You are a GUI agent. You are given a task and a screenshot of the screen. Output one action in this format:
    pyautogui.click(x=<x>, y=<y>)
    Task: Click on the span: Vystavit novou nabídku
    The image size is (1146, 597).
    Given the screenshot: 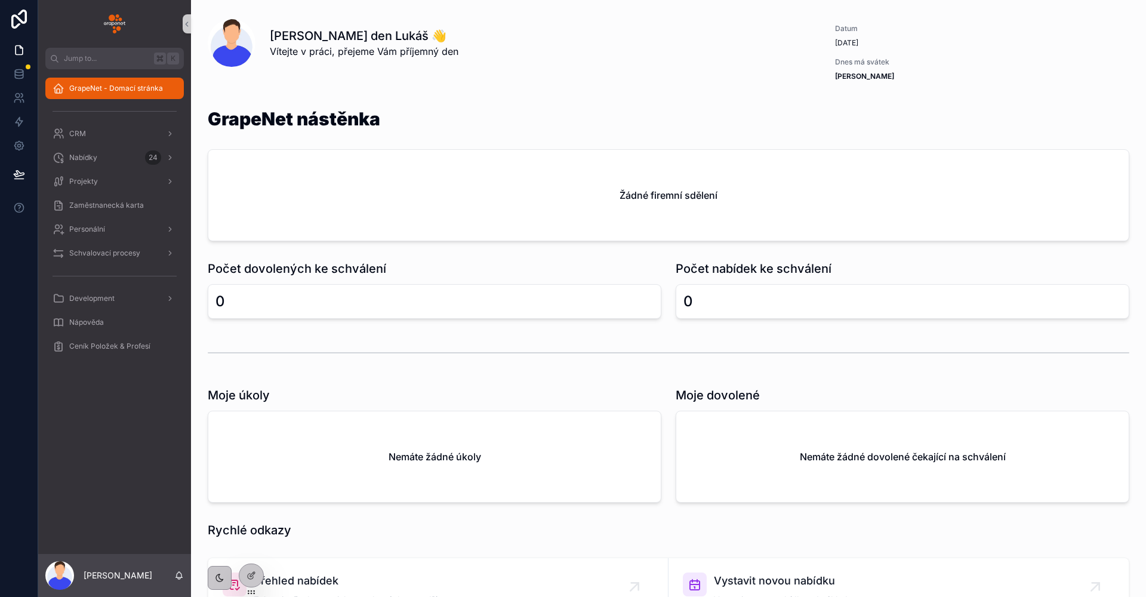 What is the action you would take?
    pyautogui.click(x=784, y=581)
    